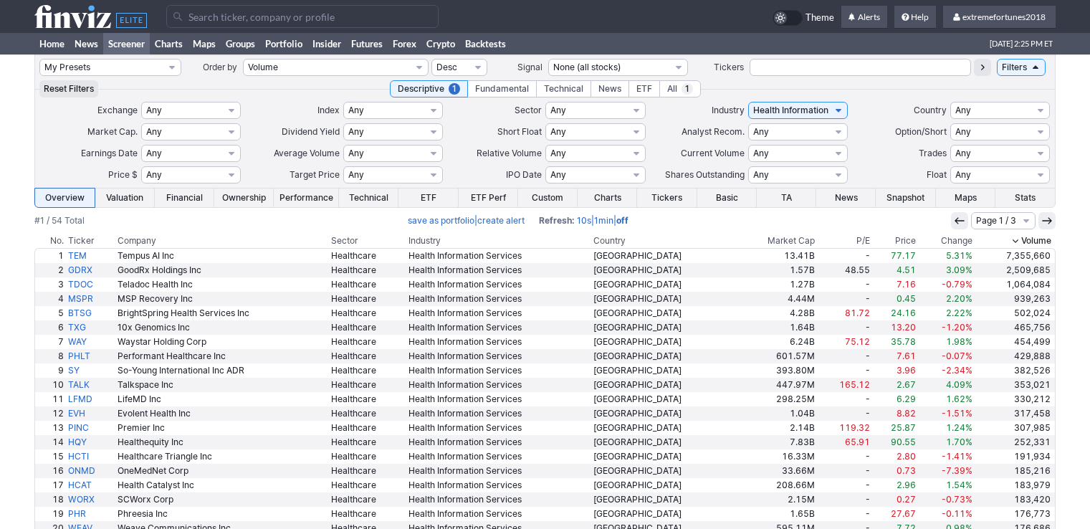 The image size is (1090, 529). Describe the element at coordinates (895, 471) in the screenshot. I see `a: 0.73` at that location.